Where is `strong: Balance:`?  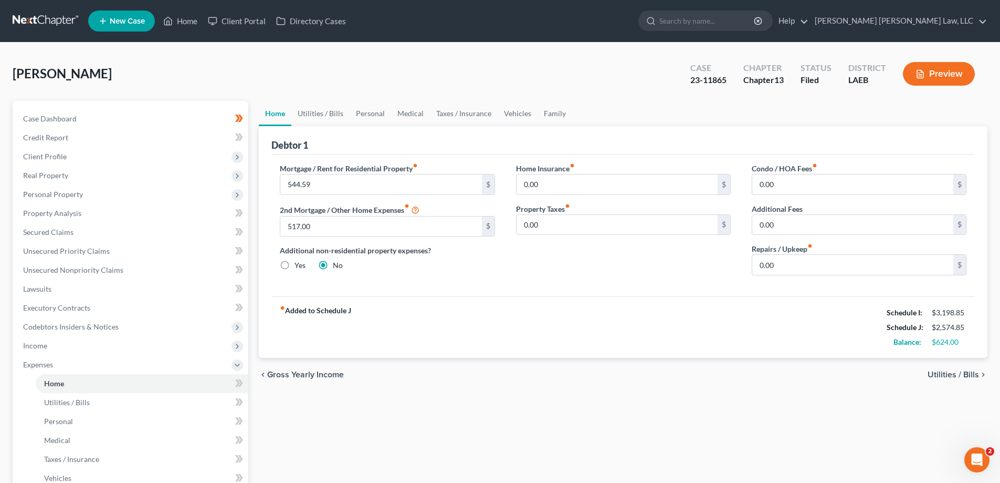
strong: Balance: is located at coordinates (907, 341).